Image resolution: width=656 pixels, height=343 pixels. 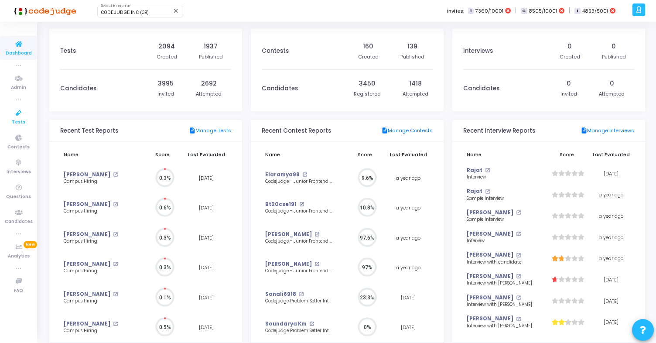 What do you see at coordinates (500, 241) in the screenshot?
I see `div: Intervew` at bounding box center [500, 241].